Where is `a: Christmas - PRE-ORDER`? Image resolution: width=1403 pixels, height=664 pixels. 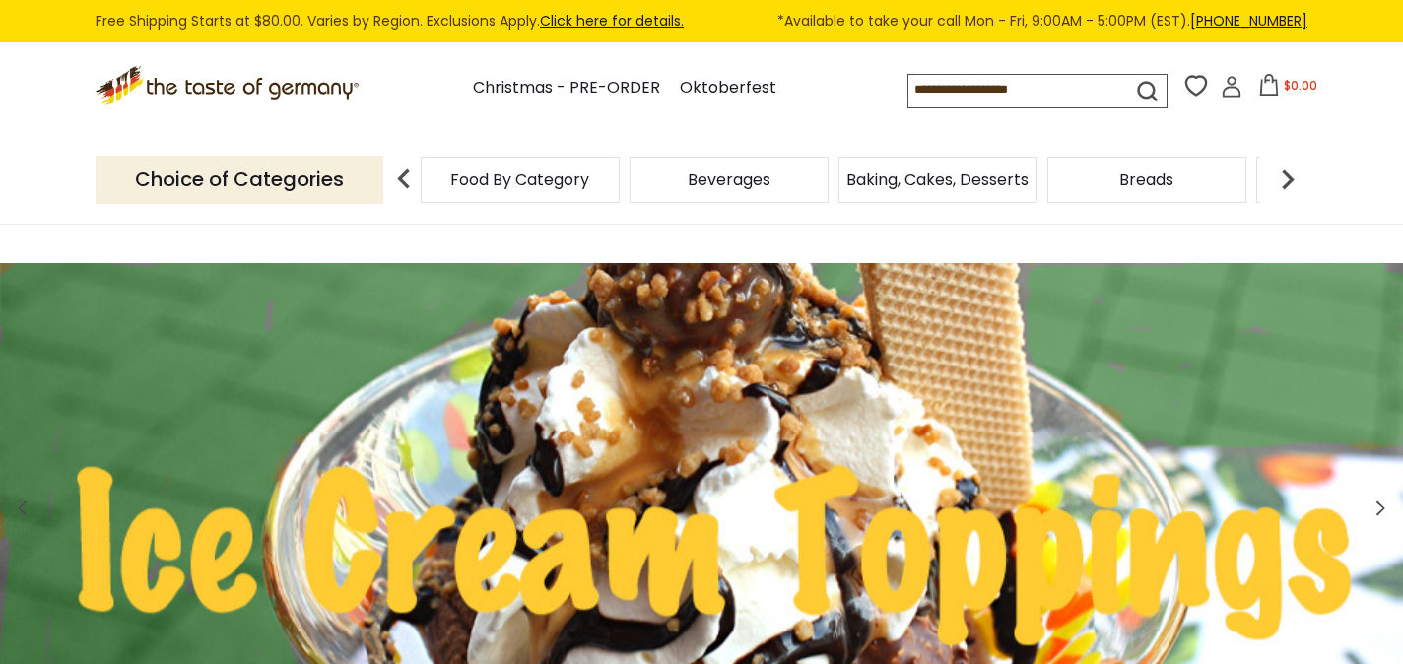
a: Christmas - PRE-ORDER is located at coordinates (567, 88).